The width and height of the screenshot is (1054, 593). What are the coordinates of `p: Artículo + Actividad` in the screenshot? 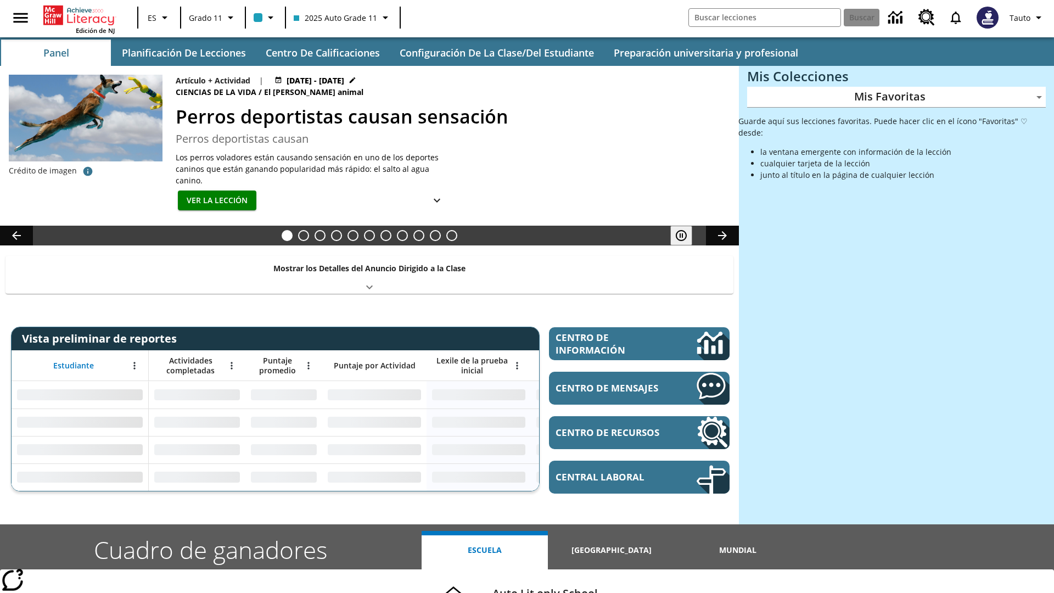 It's located at (213, 80).